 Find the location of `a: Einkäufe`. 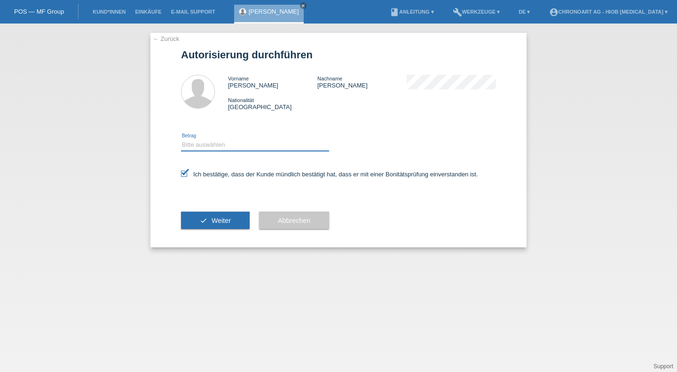

a: Einkäufe is located at coordinates (148, 12).